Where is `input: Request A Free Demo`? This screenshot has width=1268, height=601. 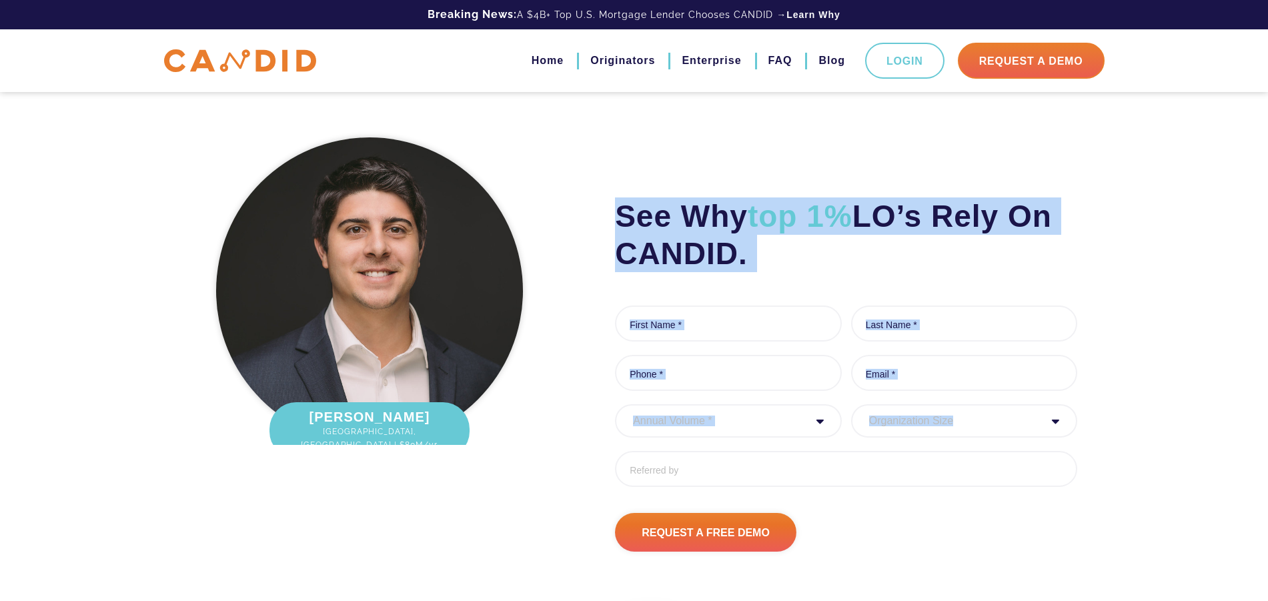 input: Request A Free Demo is located at coordinates (705, 532).